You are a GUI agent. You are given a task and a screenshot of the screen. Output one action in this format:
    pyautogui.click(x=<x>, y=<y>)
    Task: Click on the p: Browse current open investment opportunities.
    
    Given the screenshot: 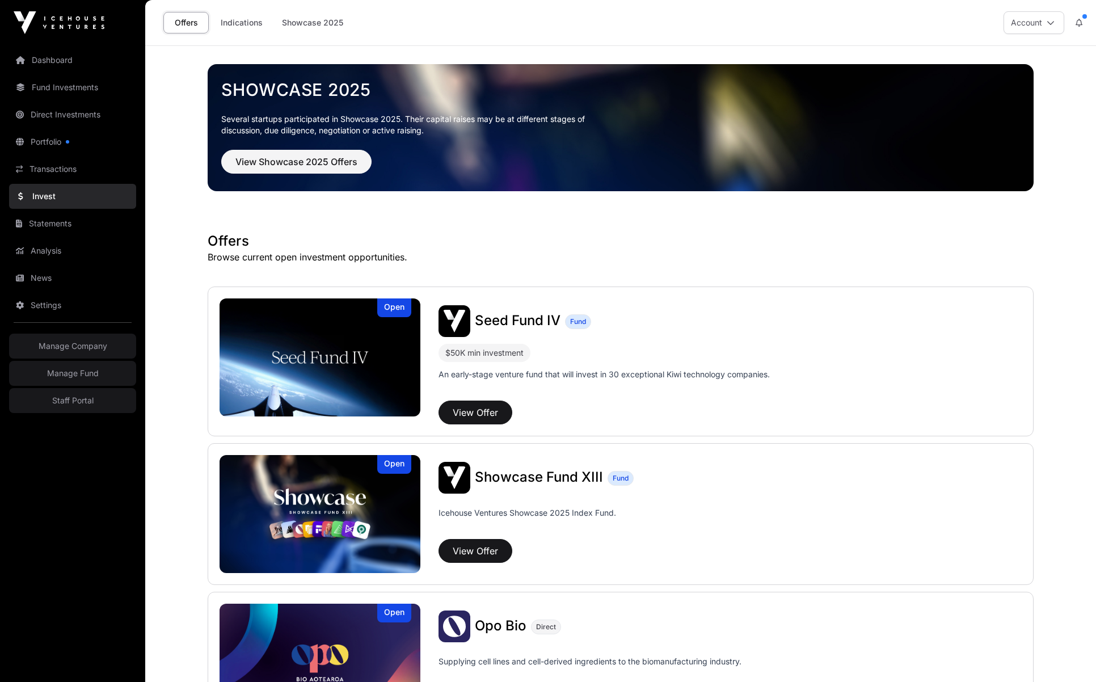 What is the action you would take?
    pyautogui.click(x=621, y=257)
    